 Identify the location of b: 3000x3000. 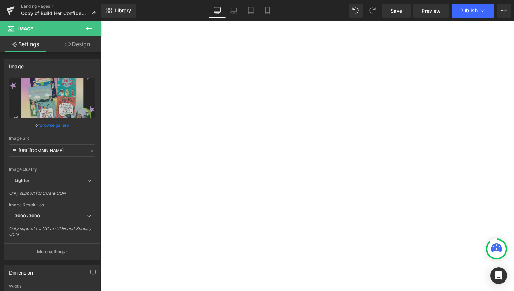
(27, 216).